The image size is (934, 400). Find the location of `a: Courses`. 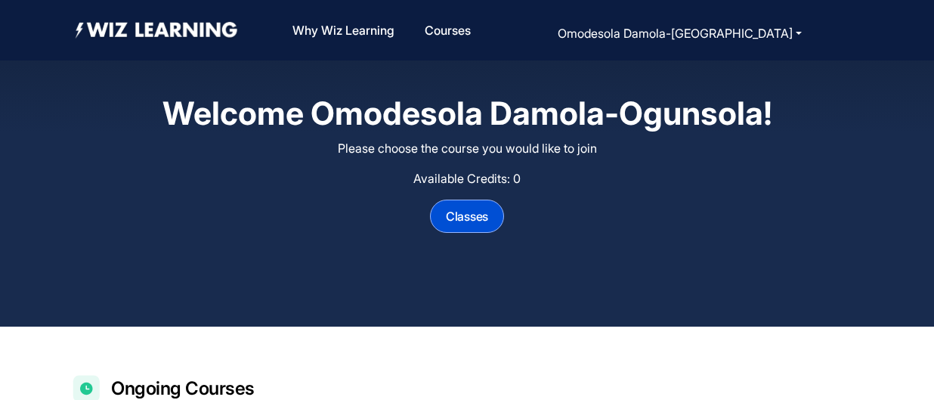

a: Courses is located at coordinates (447, 30).